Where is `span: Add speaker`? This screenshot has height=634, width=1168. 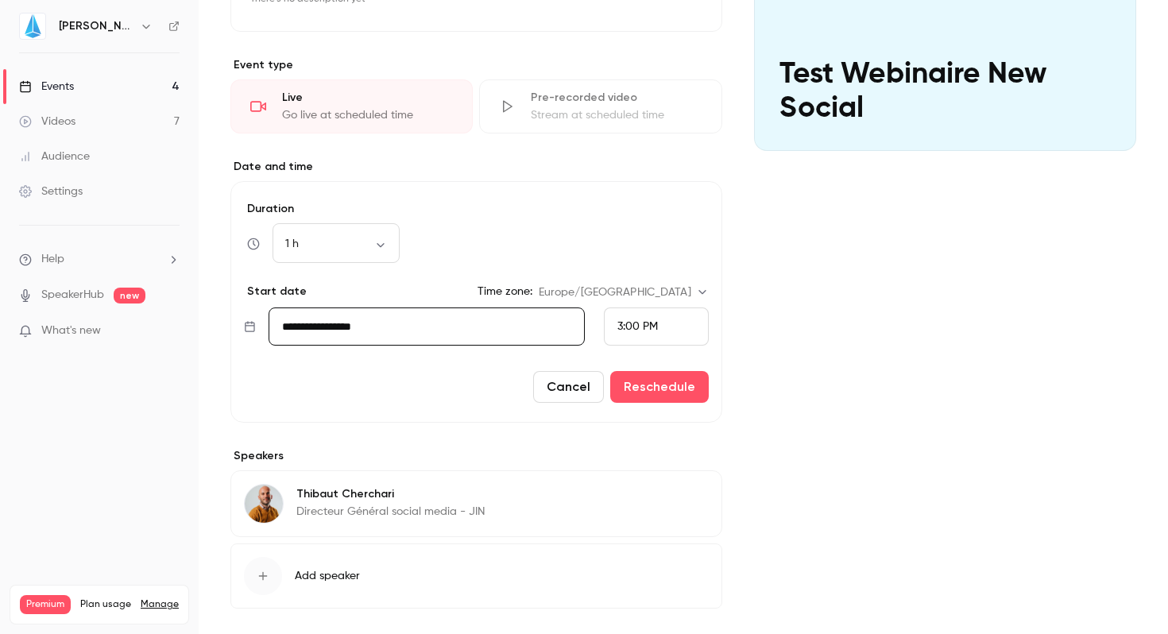 span: Add speaker is located at coordinates (327, 576).